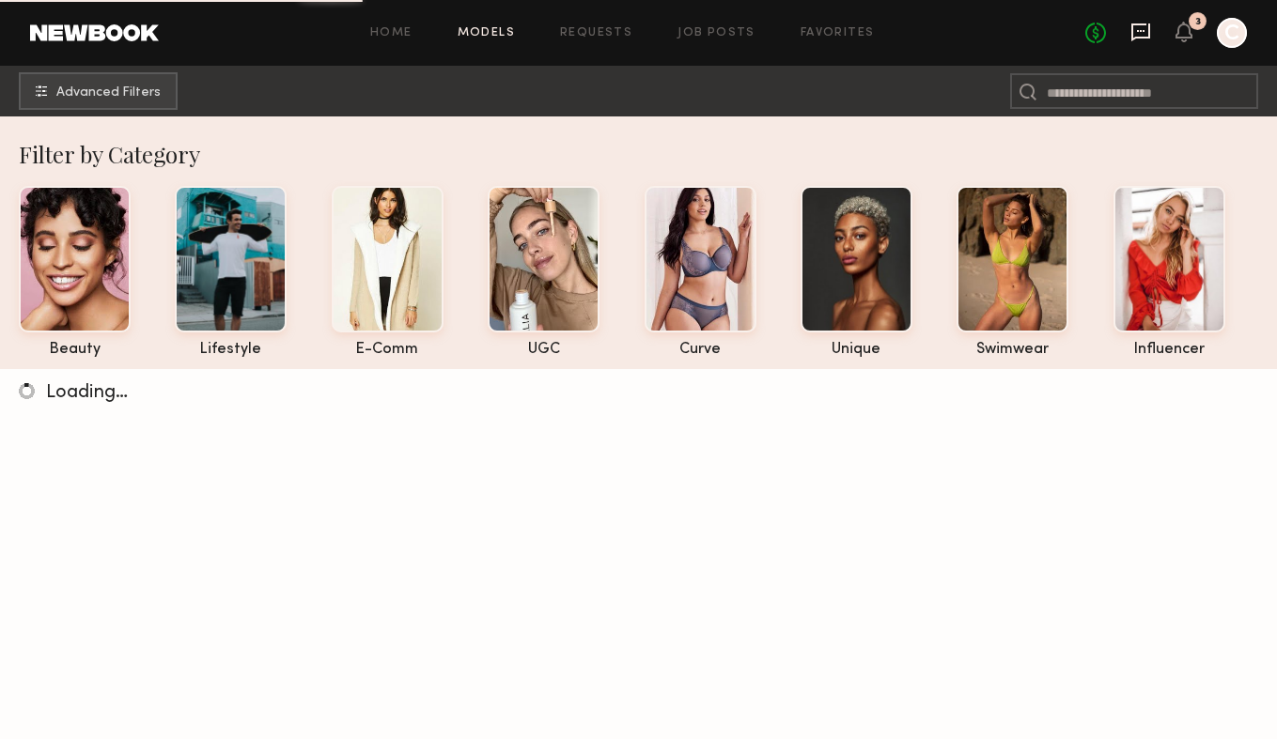 This screenshot has height=739, width=1277. Describe the element at coordinates (98, 91) in the screenshot. I see `button: Advanced Filters` at that location.